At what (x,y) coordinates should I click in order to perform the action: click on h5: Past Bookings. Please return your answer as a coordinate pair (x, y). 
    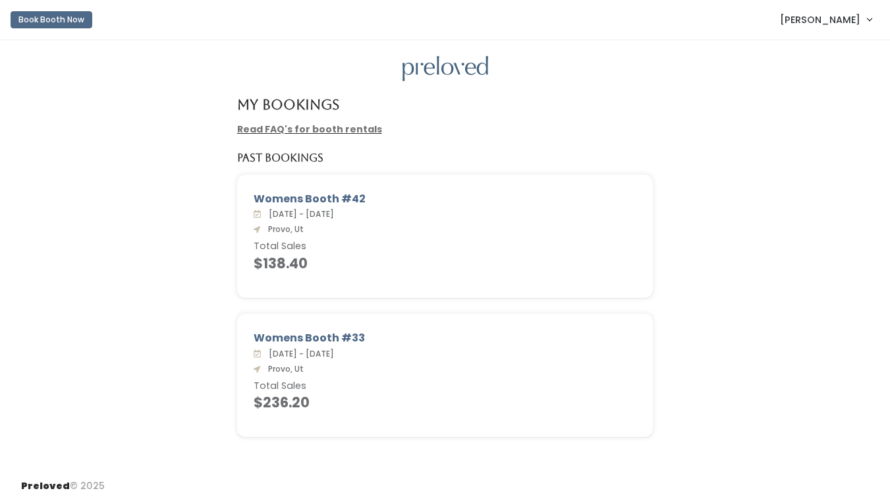
    Looking at the image, I should click on (280, 158).